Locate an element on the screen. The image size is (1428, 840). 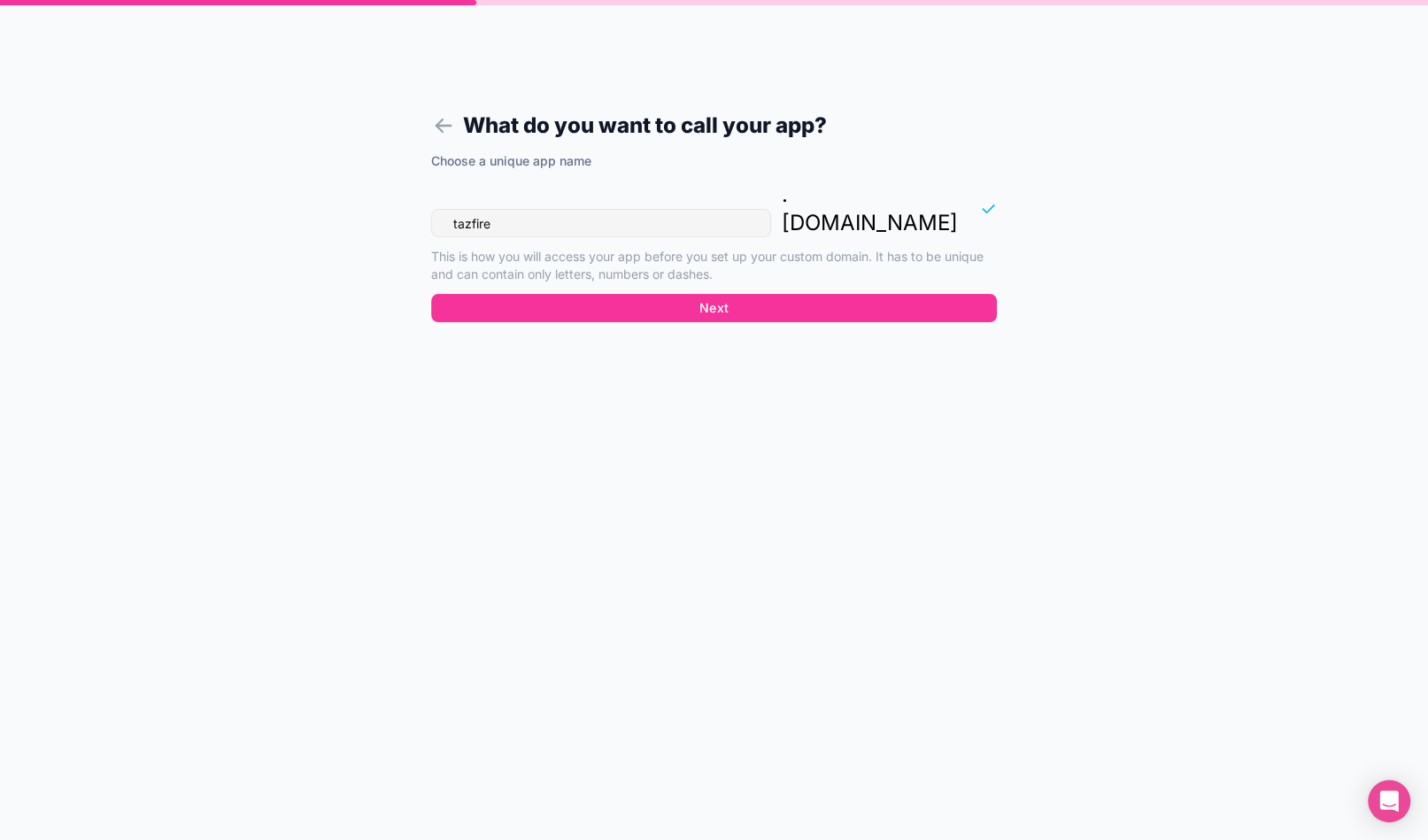
button: Next is located at coordinates (714, 308).